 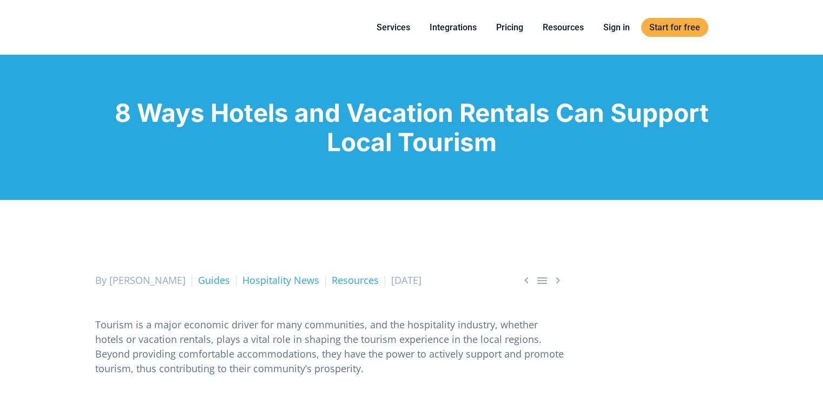 I want to click on a: Integrations, so click(x=453, y=27).